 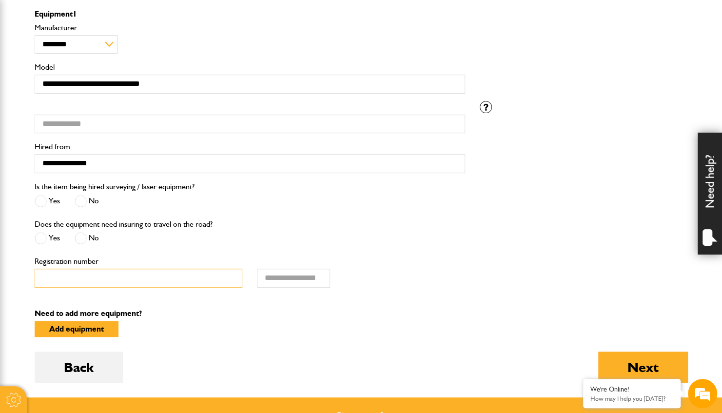 What do you see at coordinates (107, 61) in the screenshot?
I see `div: Chat with us now` at bounding box center [107, 61].